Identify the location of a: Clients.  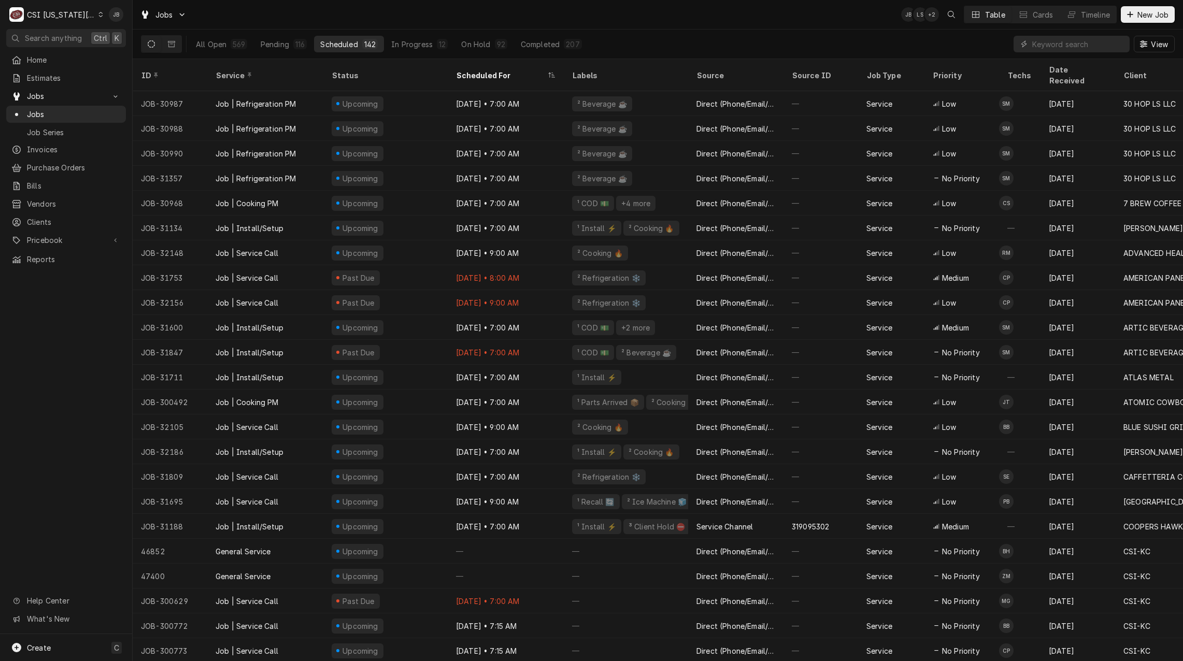
(66, 222).